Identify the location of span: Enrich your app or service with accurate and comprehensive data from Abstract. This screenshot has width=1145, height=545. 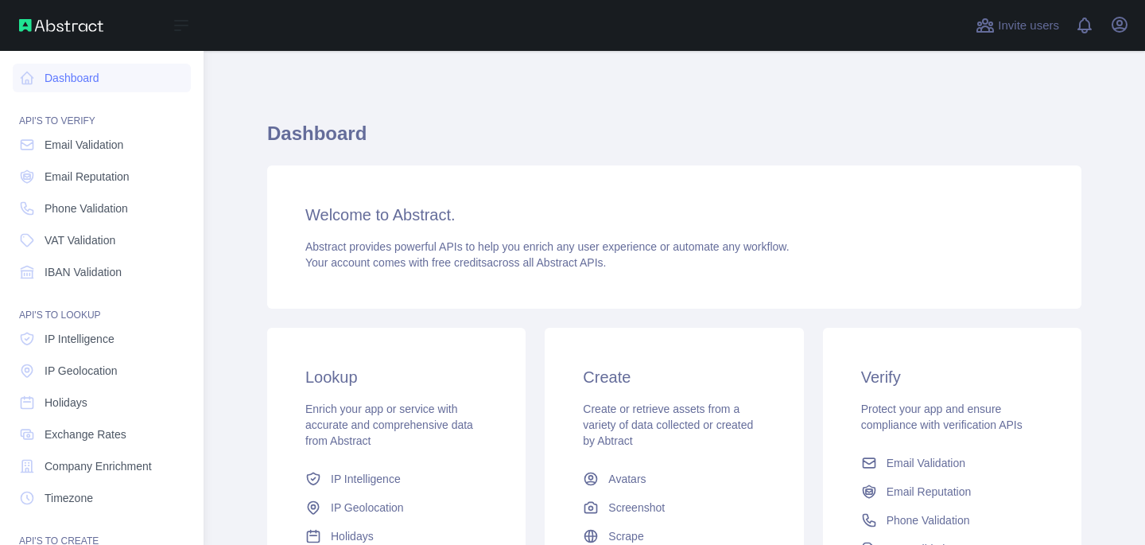
(389, 425).